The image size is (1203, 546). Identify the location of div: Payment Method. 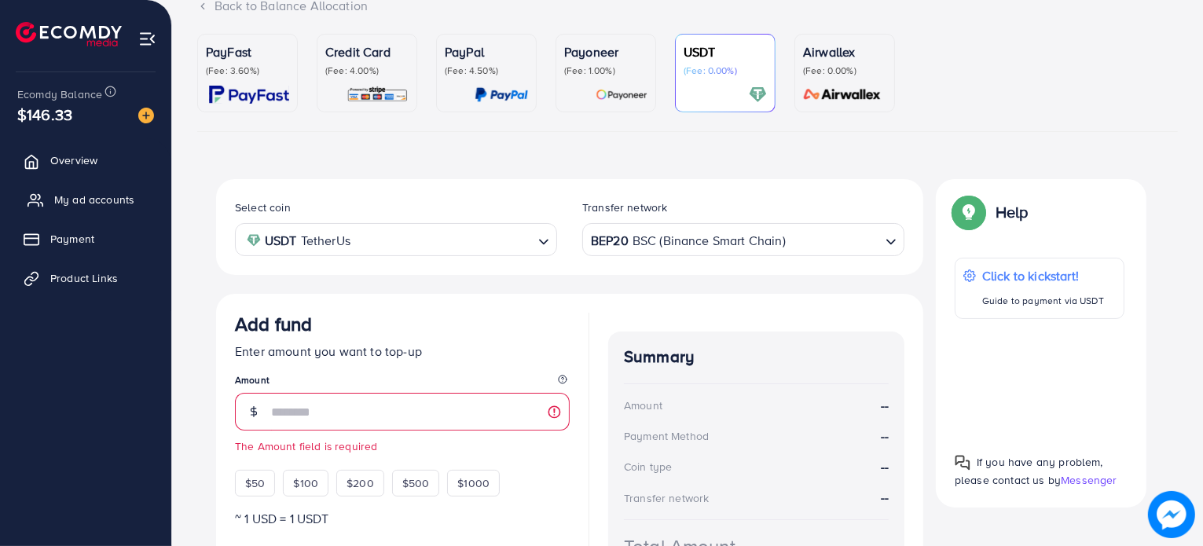
(666, 436).